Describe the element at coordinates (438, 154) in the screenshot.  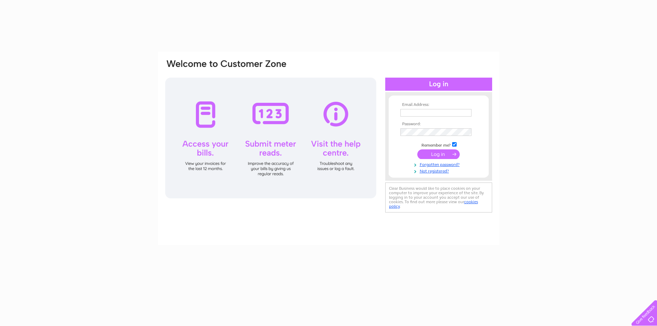
I see `input: Submit` at that location.